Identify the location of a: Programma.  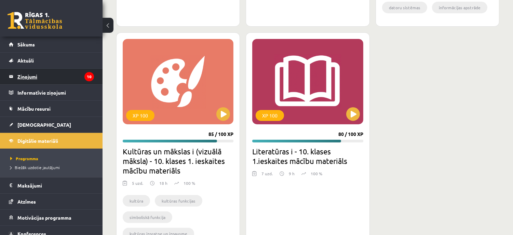
(53, 159).